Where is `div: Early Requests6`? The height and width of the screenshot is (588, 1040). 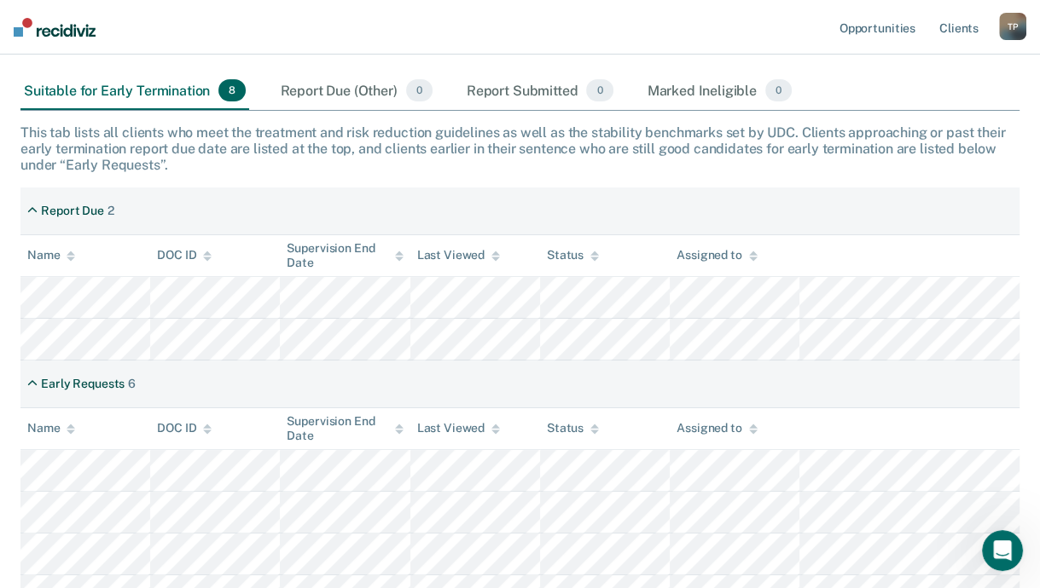
div: Early Requests6 is located at coordinates (81, 384).